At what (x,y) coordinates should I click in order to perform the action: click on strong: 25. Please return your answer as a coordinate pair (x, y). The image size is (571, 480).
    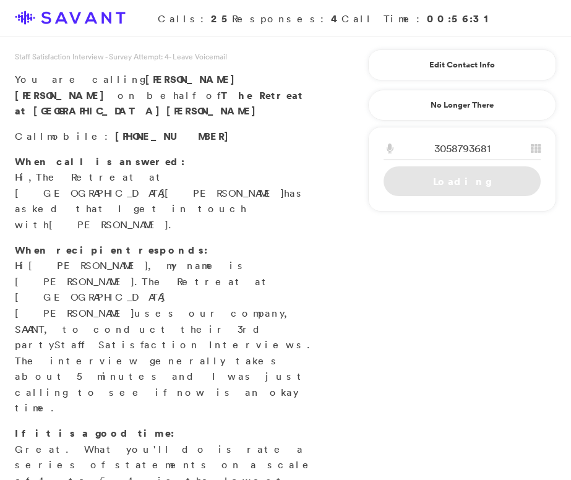
    Looking at the image, I should click on (221, 19).